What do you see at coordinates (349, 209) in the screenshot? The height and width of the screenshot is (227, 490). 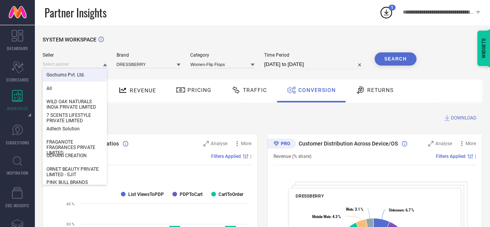 I see `tspan: Web` at bounding box center [349, 209].